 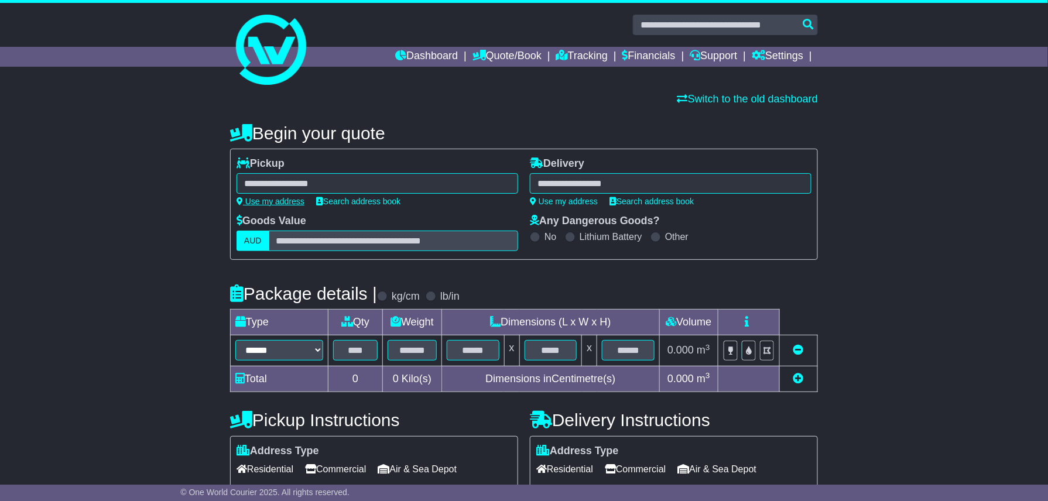 What do you see at coordinates (557, 164) in the screenshot?
I see `label: Delivery` at bounding box center [557, 164].